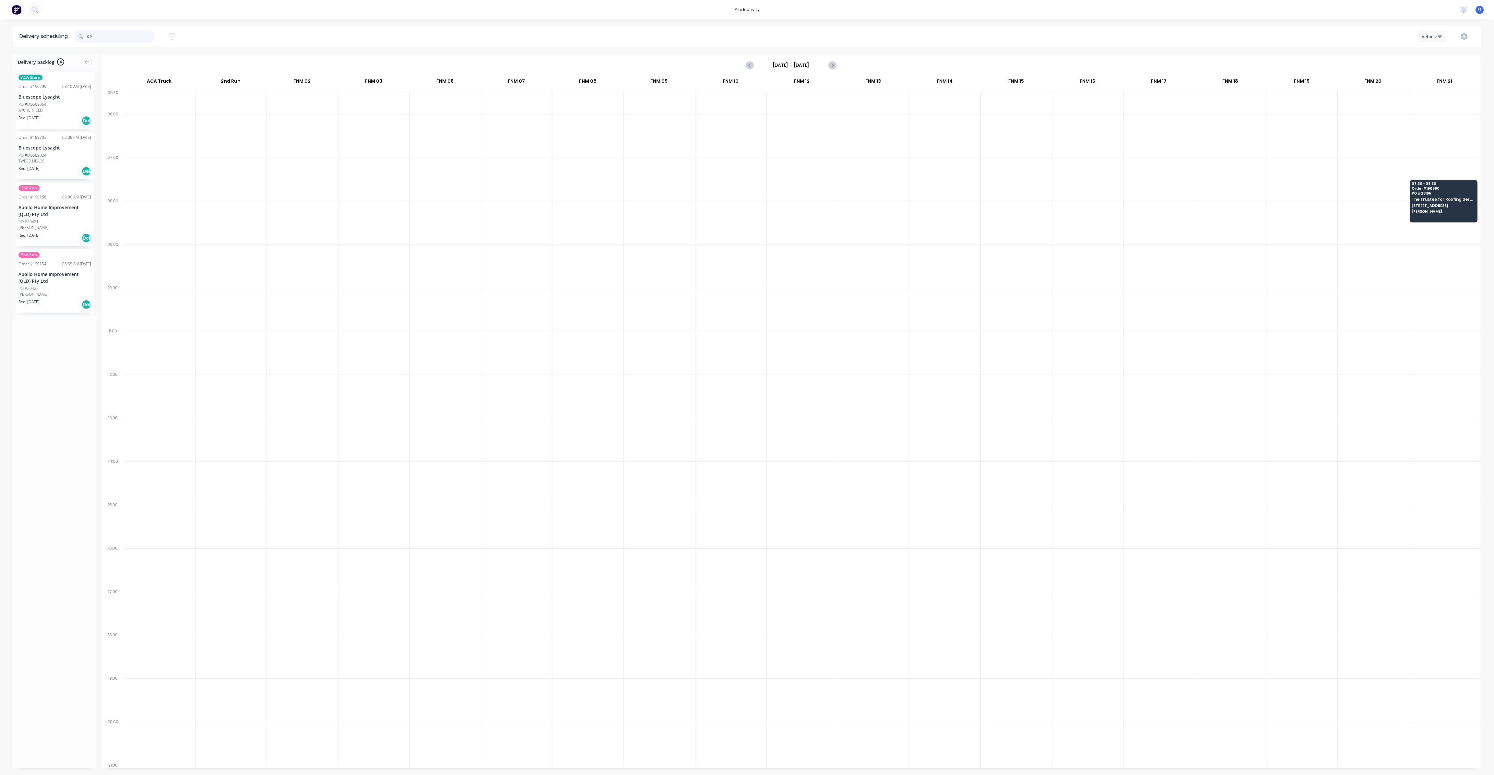 The width and height of the screenshot is (1494, 775). What do you see at coordinates (32, 264) in the screenshot?
I see `div: Order # 190154` at bounding box center [32, 264].